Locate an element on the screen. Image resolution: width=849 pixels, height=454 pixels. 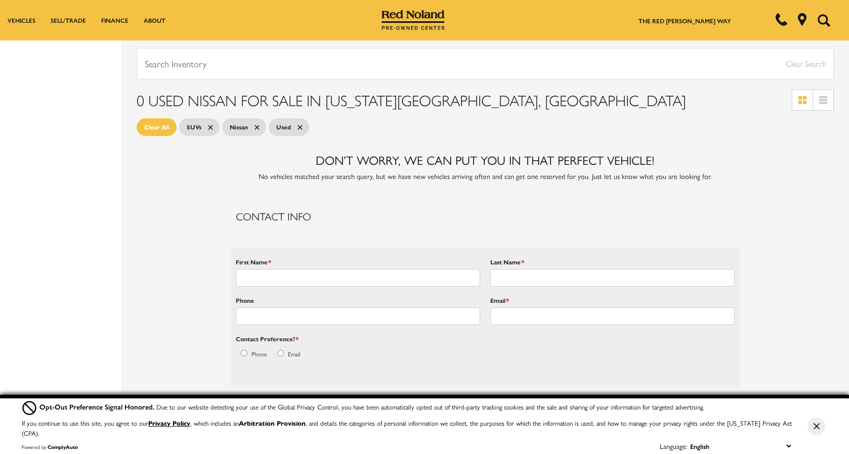
span: Nissan is located at coordinates (239, 127).